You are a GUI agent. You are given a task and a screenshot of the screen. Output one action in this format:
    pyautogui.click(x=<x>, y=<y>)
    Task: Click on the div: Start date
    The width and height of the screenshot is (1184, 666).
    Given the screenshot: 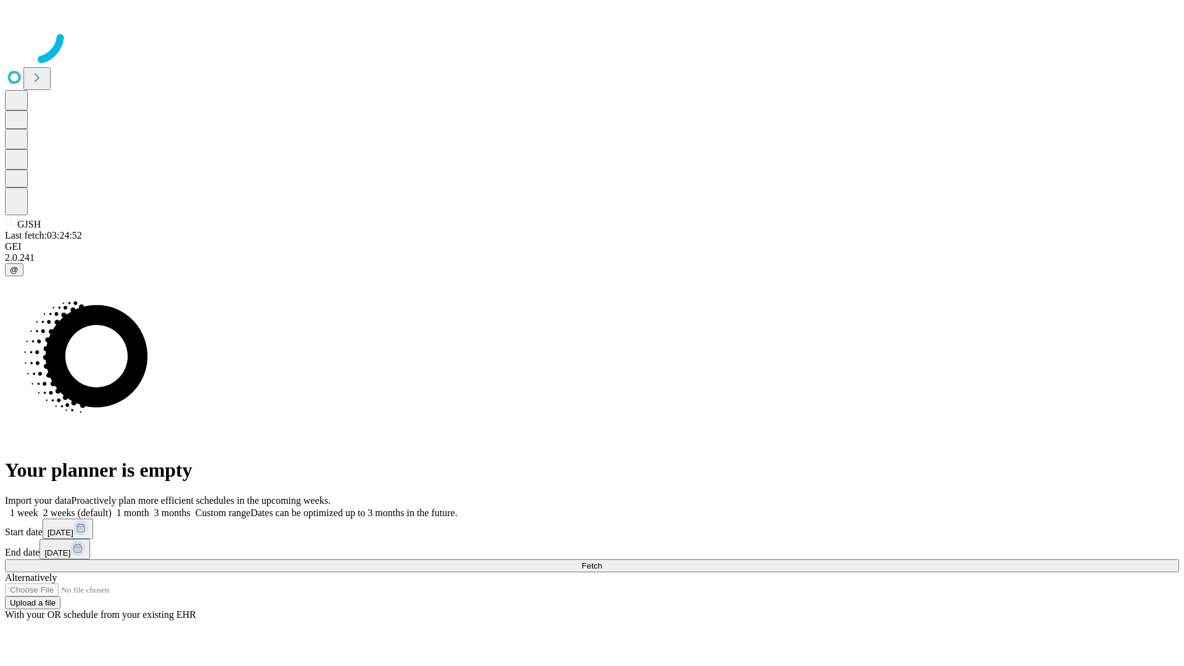 What is the action you would take?
    pyautogui.click(x=592, y=529)
    